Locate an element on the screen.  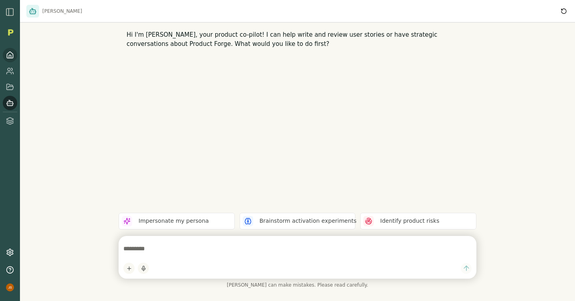
button: Reset conversation is located at coordinates (564, 11).